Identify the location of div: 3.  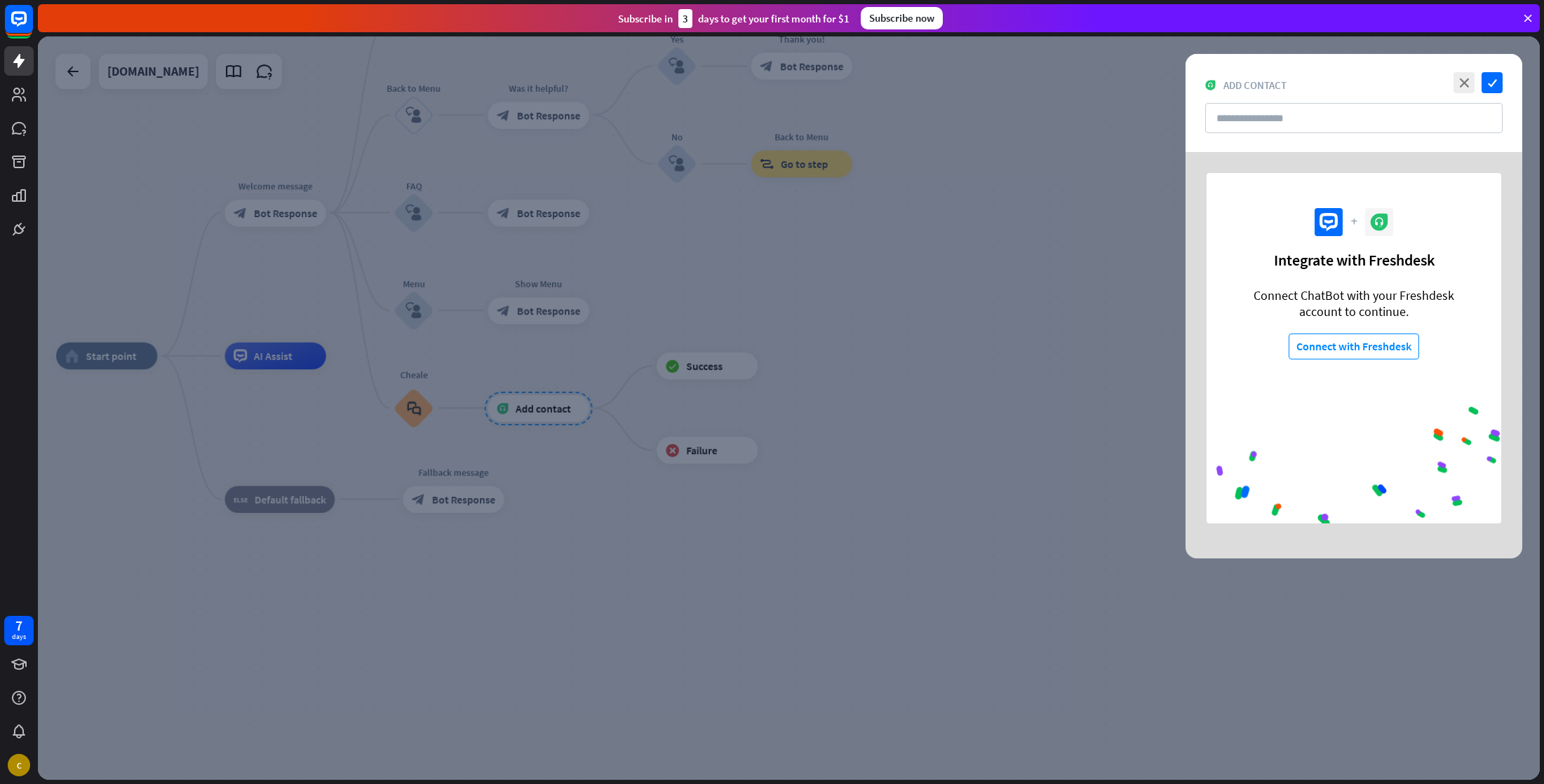
(686, 18).